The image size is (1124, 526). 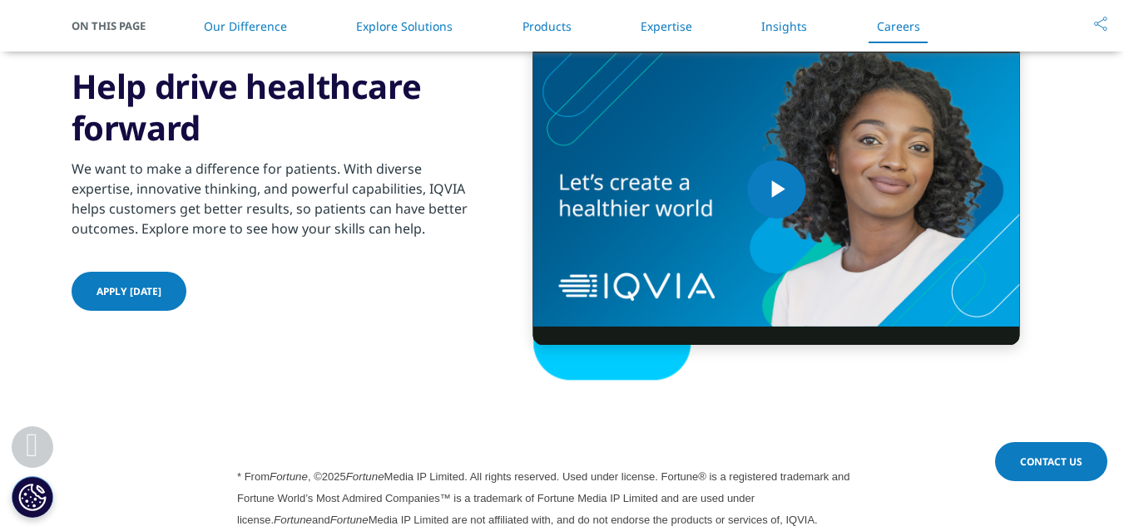 What do you see at coordinates (253, 477) in the screenshot?
I see `span: * From` at bounding box center [253, 477].